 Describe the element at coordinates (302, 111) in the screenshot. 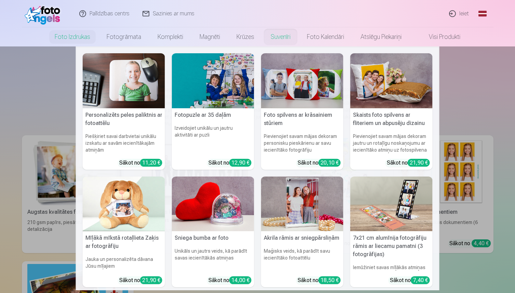

I see `a: Foto spilvens ar krāsainiem stūriemFoto spilvens ar krāsainiem stūriemPievienojiet savam mājas de...` at that location.